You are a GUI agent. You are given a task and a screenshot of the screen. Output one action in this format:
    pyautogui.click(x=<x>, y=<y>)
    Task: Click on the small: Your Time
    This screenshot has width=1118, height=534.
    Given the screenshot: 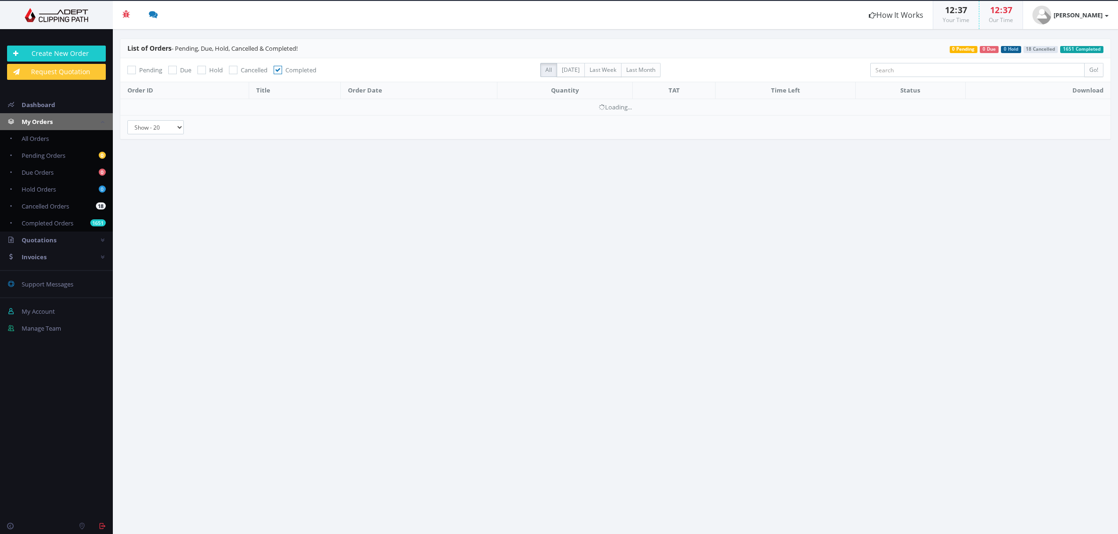 What is the action you would take?
    pyautogui.click(x=956, y=20)
    